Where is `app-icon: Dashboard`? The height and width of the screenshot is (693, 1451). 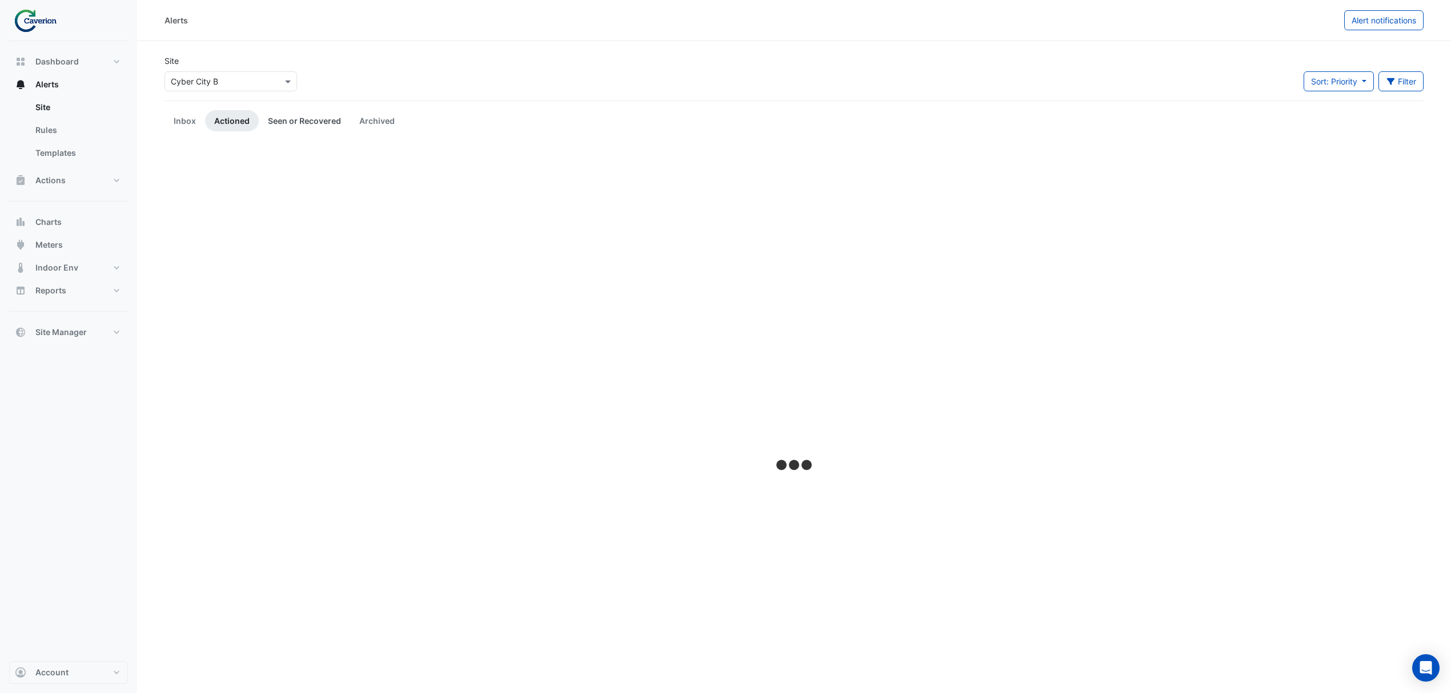
app-icon: Dashboard is located at coordinates (21, 62).